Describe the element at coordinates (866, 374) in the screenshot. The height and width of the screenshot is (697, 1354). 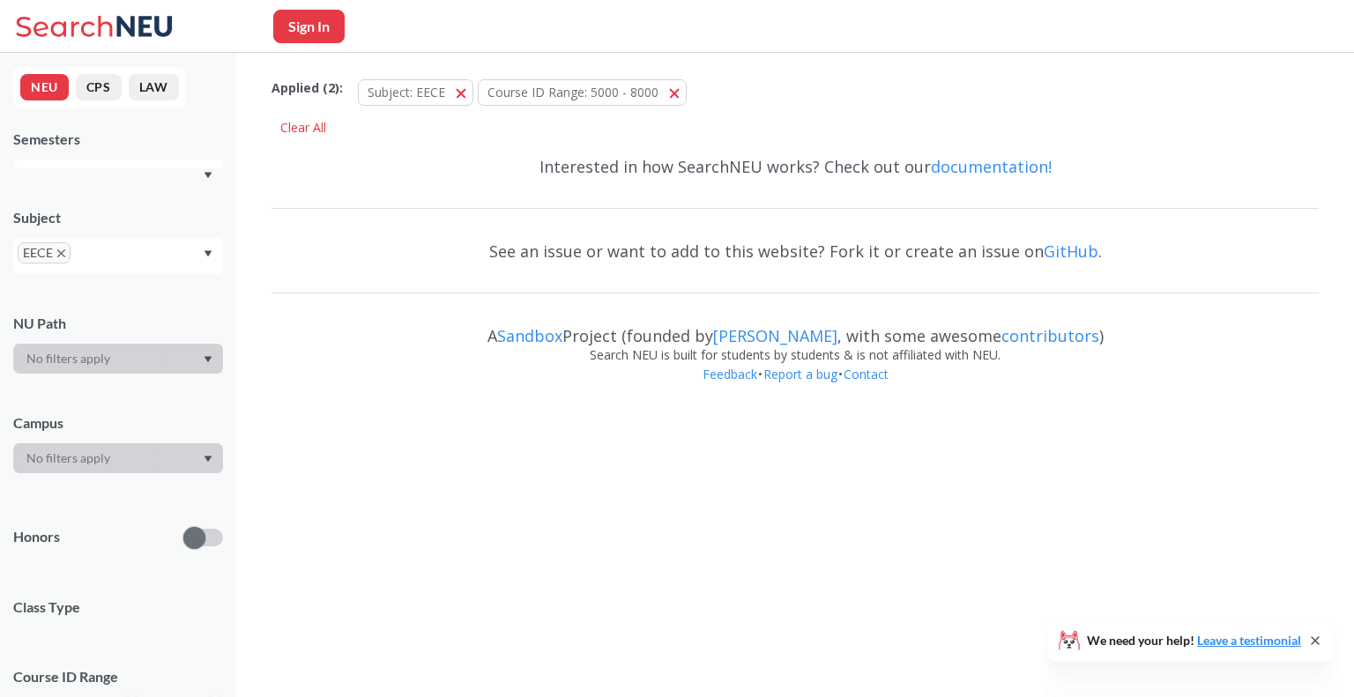
I see `a: Contact` at that location.